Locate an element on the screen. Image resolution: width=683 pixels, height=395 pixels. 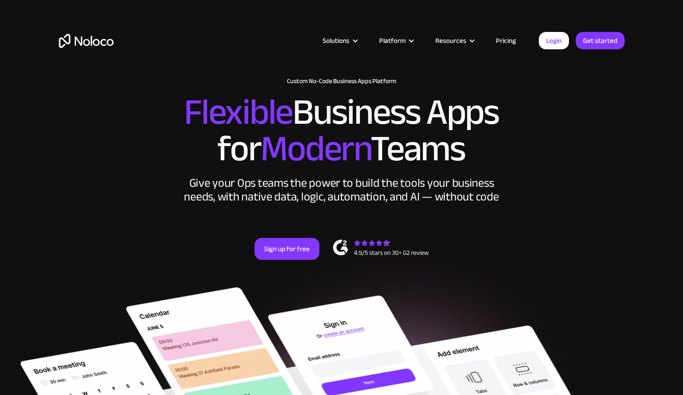
div: Give your Ops teams the power to build the tools your business needs, with native data, logic, au... is located at coordinates (342, 190).